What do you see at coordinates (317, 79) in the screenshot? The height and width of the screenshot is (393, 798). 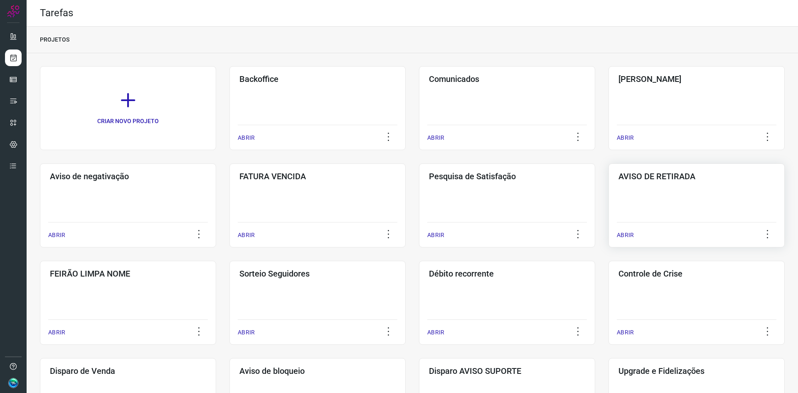 I see `h3: Backoffice` at bounding box center [317, 79].